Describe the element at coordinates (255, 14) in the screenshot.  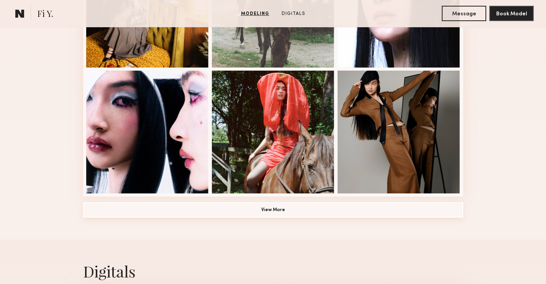
I see `a: Modeling` at that location.